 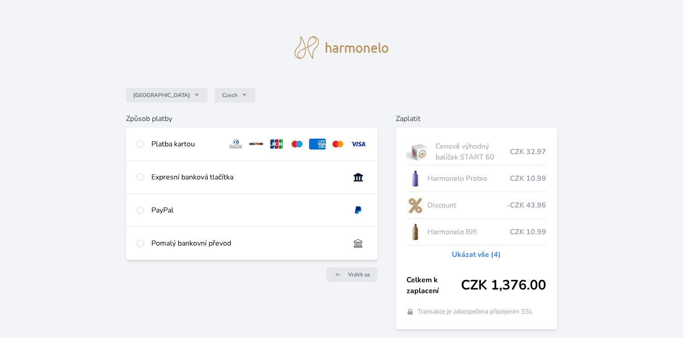 What do you see at coordinates (247, 177) in the screenshot?
I see `div: Expresní banková tlačítka` at bounding box center [247, 177].